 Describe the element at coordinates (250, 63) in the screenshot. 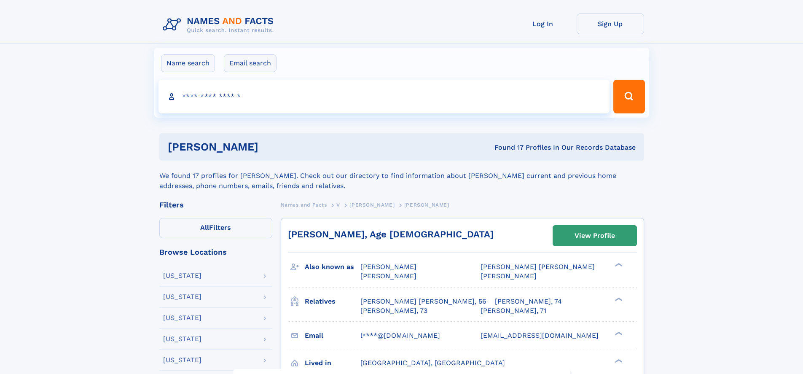

I see `label: Email search` at that location.